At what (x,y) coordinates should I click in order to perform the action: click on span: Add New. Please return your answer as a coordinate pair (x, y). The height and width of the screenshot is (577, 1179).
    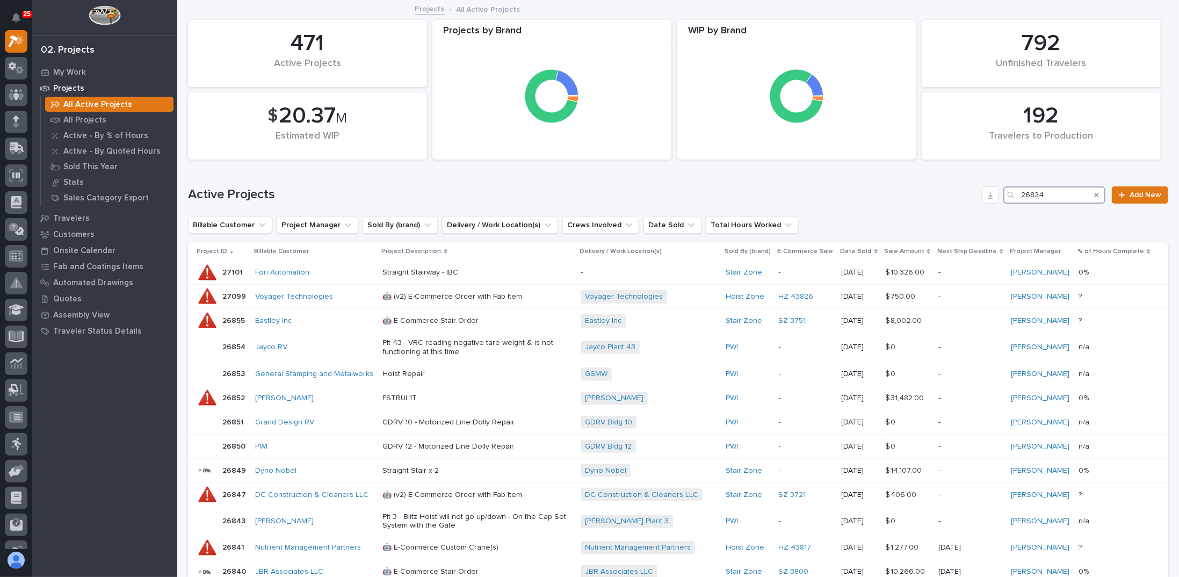
    Looking at the image, I should click on (1145, 195).